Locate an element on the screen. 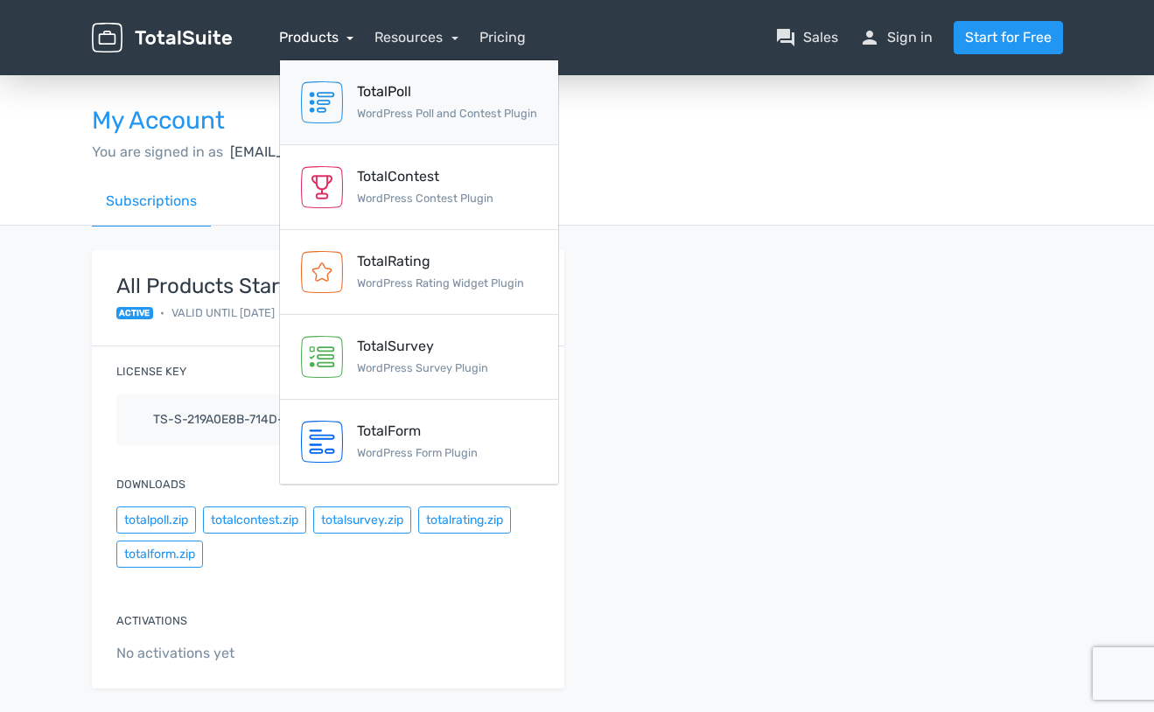  img: TotalSuite for WordPress is located at coordinates (162, 38).